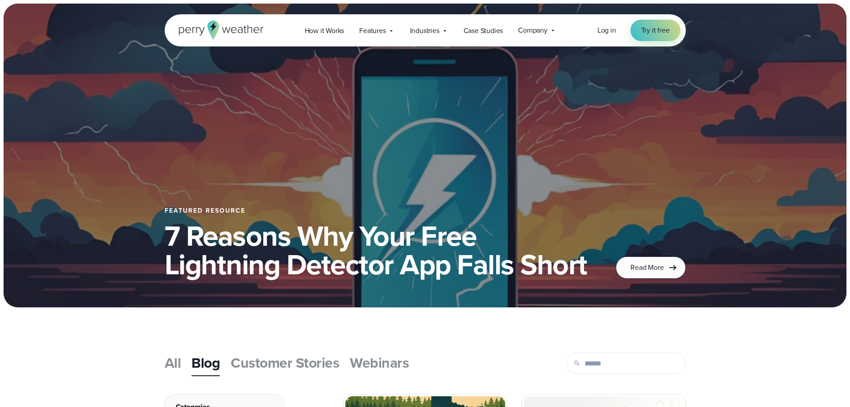  I want to click on span: Features, so click(372, 31).